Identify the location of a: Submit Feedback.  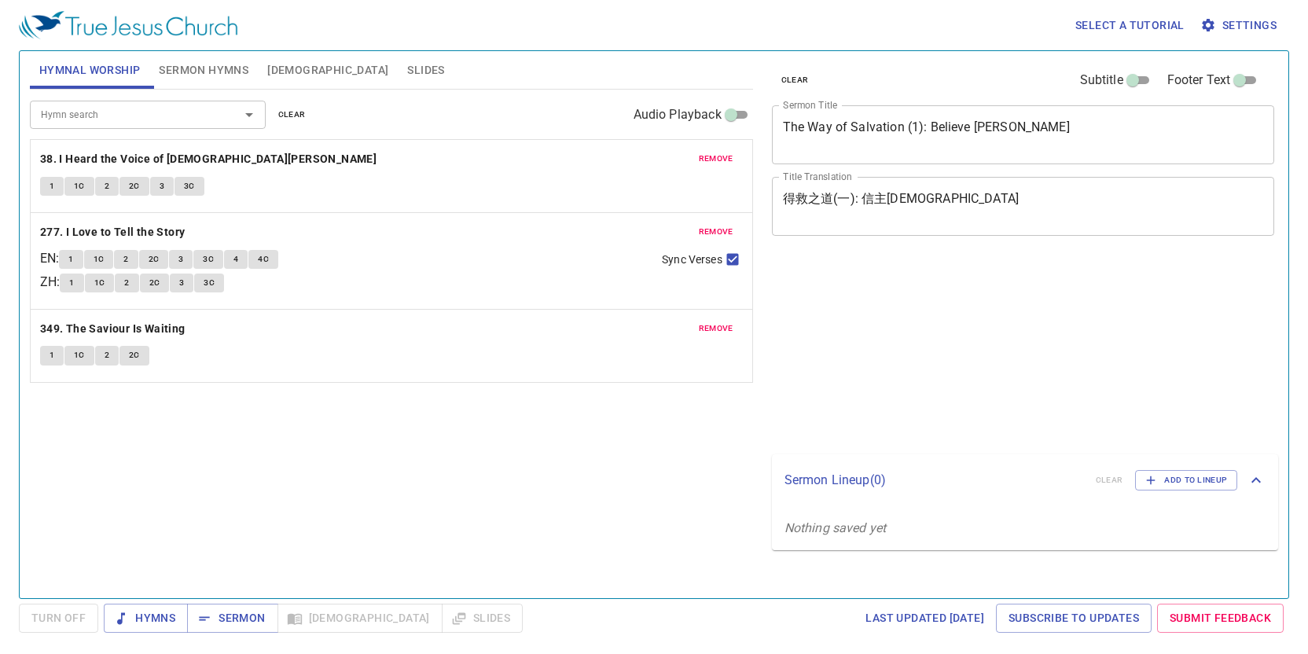
(1220, 618).